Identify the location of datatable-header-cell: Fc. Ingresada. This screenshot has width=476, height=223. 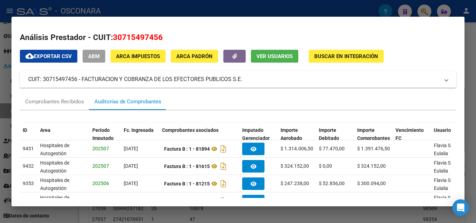
(140, 134).